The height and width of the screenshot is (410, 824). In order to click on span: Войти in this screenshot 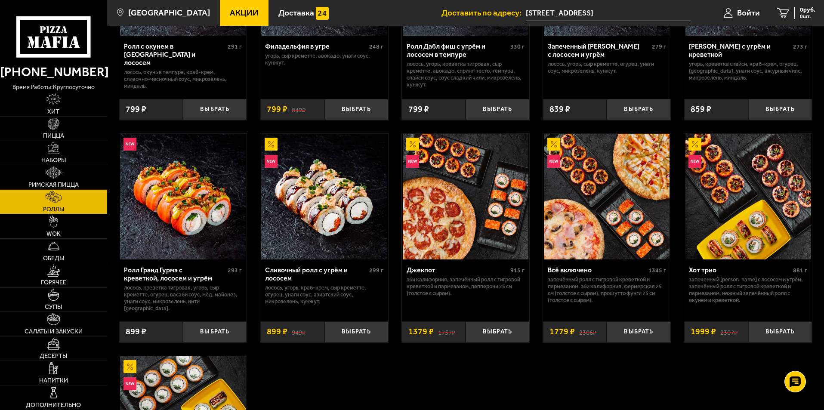, I will do `click(748, 12)`.